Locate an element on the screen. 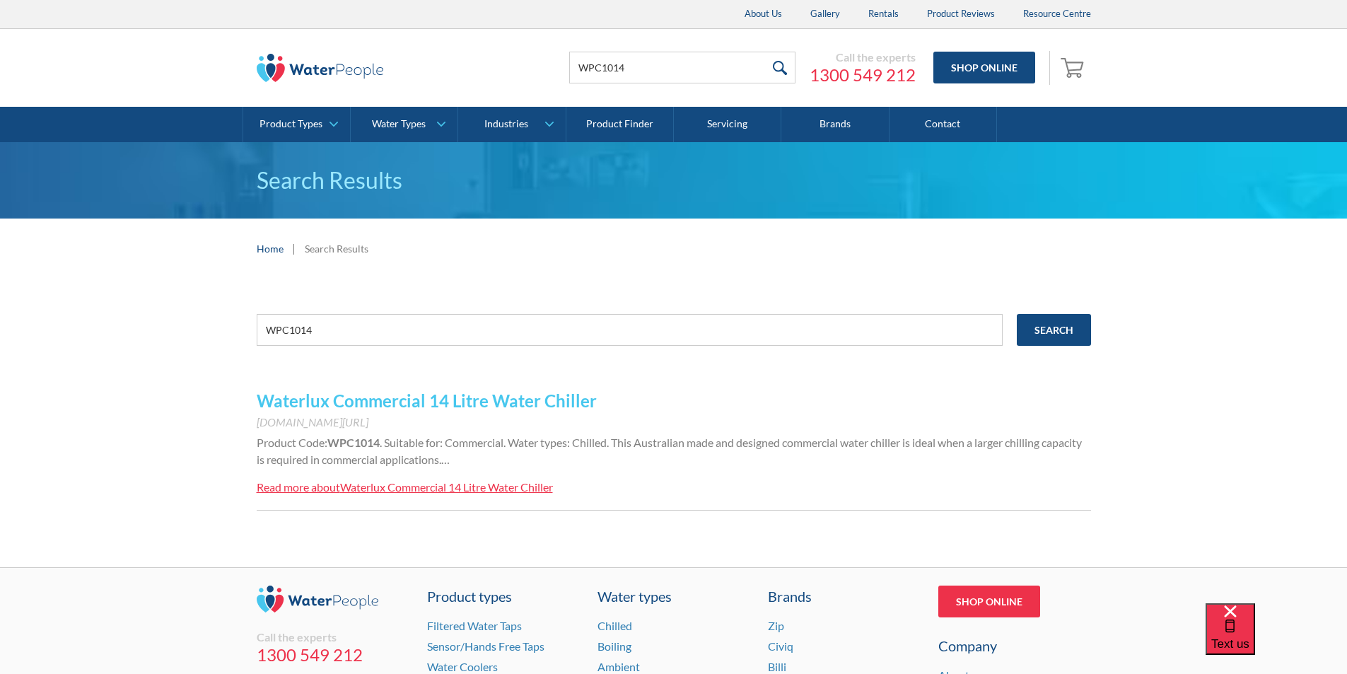 Image resolution: width=1347 pixels, height=674 pixels. img: The Water People is located at coordinates (320, 68).